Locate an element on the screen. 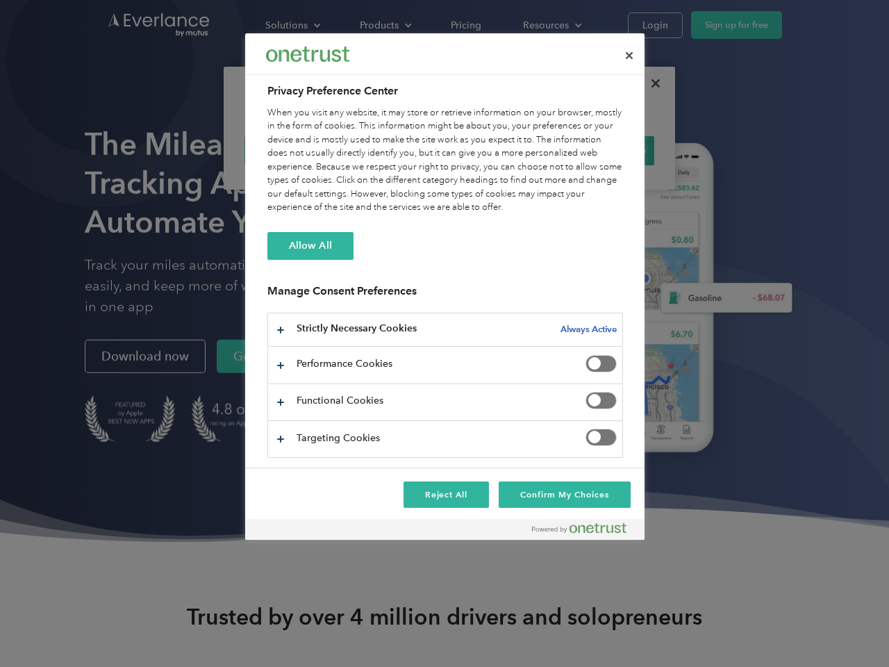 Image resolution: width=889 pixels, height=667 pixels. a: Powered by OneTrust Opens in a new Tab is located at coordinates (585, 531).